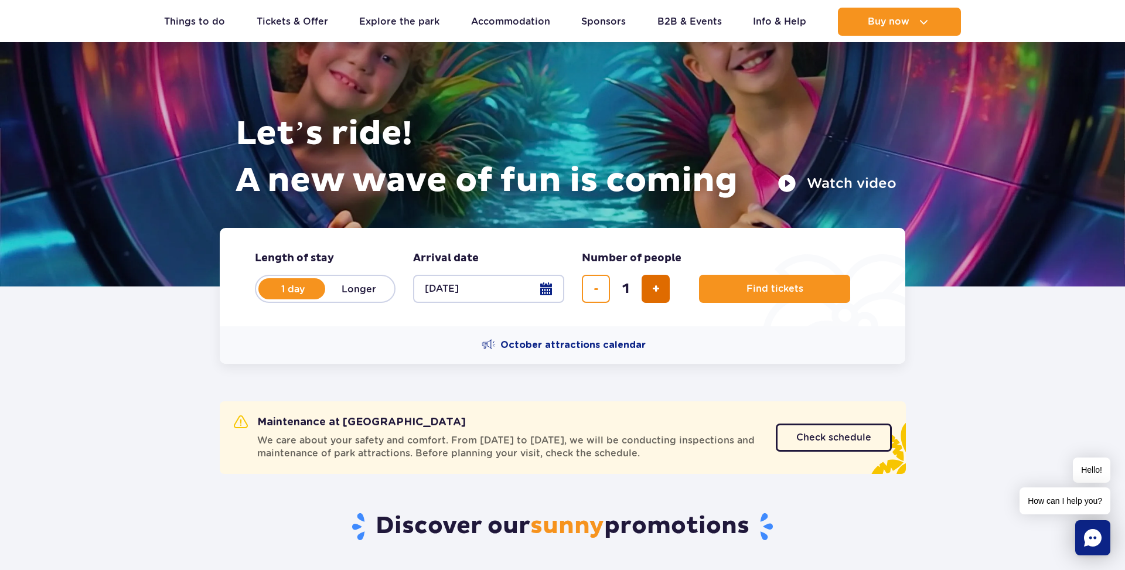 The image size is (1125, 570). I want to click on a: Explore the park, so click(399, 22).